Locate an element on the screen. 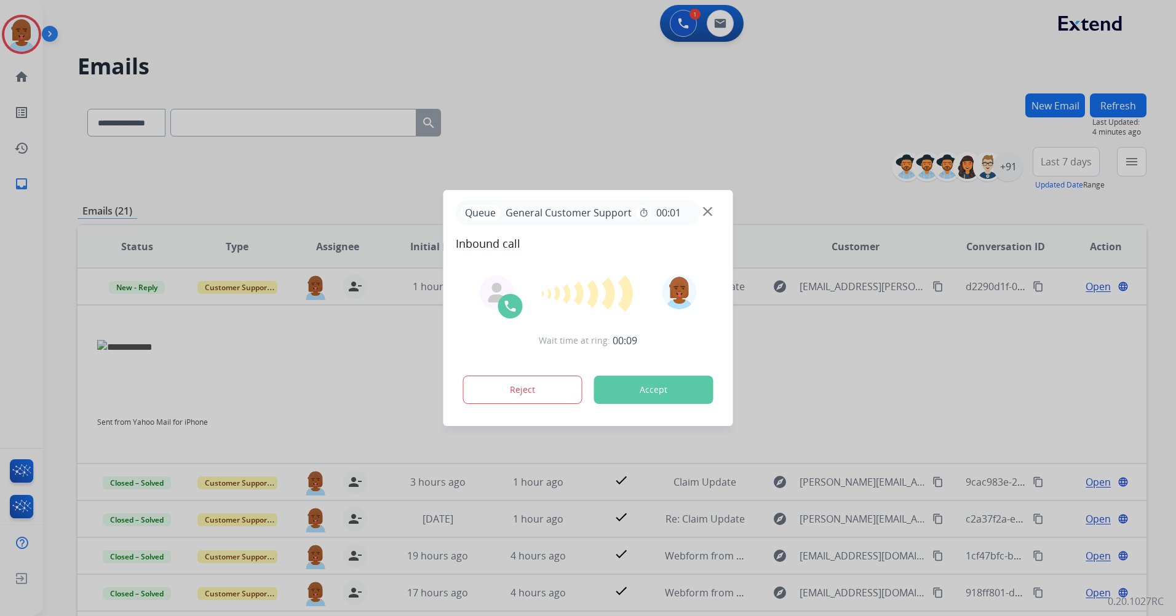  p: Queue is located at coordinates (480, 212).